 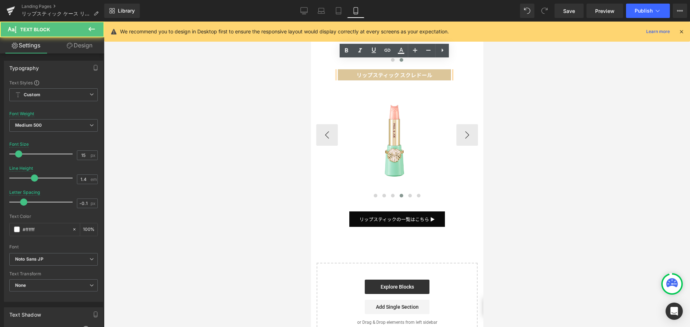 What do you see at coordinates (527, 11) in the screenshot?
I see `button: Undo` at bounding box center [527, 11].